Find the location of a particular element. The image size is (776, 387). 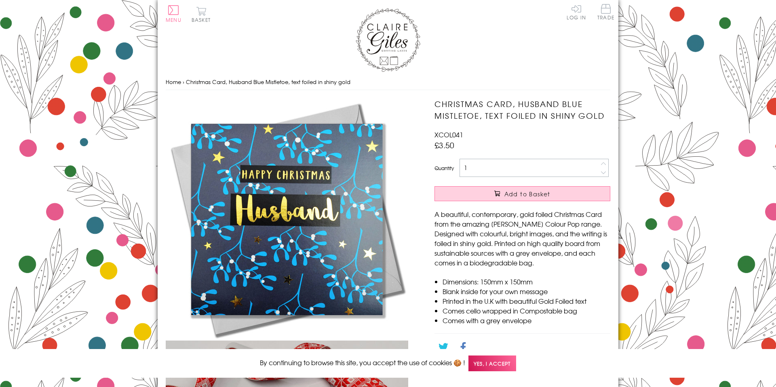

nav: breadcrumbs is located at coordinates (388, 82).